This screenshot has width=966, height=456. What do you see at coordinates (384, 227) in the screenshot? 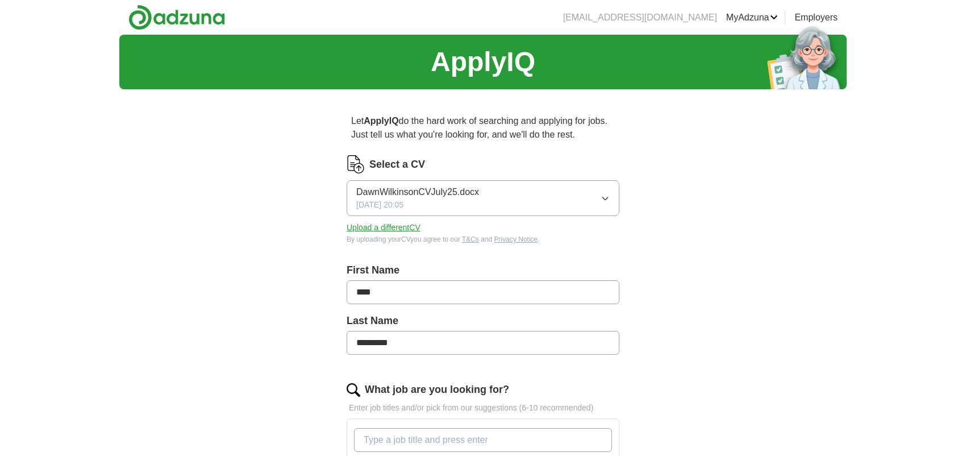
I see `button: Upload a differentCV` at bounding box center [384, 227].